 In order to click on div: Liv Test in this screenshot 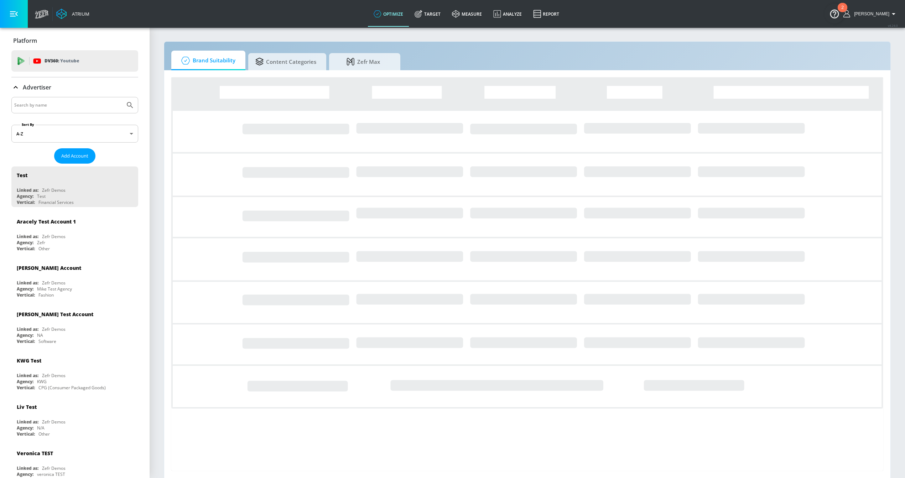, I will do `click(27, 406)`.